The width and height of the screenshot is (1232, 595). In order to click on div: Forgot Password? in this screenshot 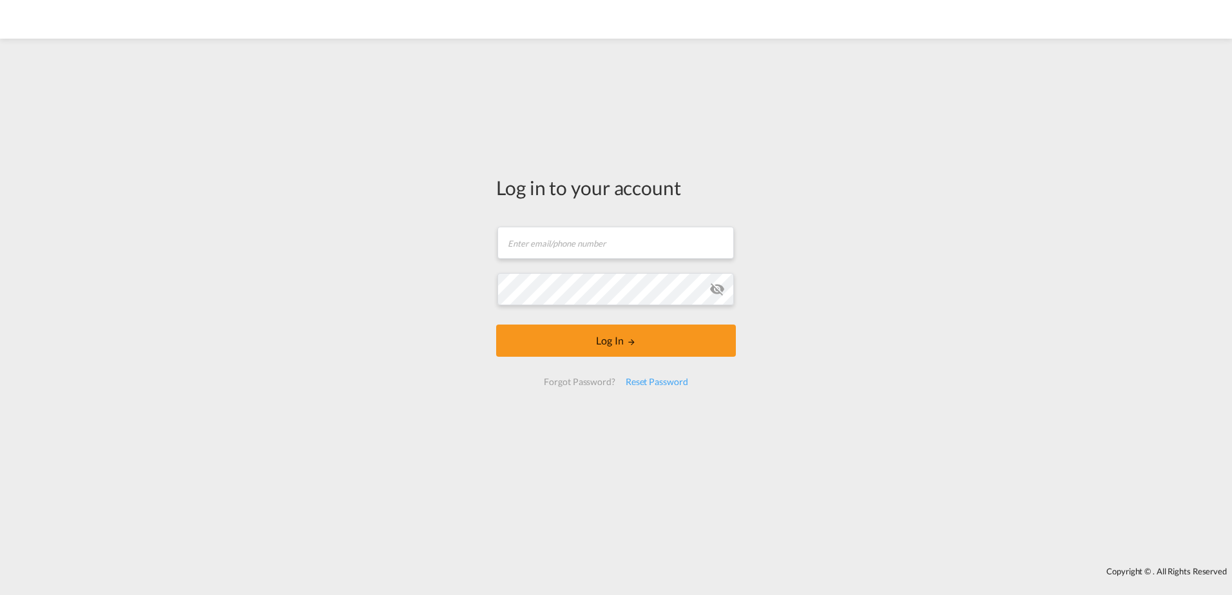, I will do `click(579, 382)`.